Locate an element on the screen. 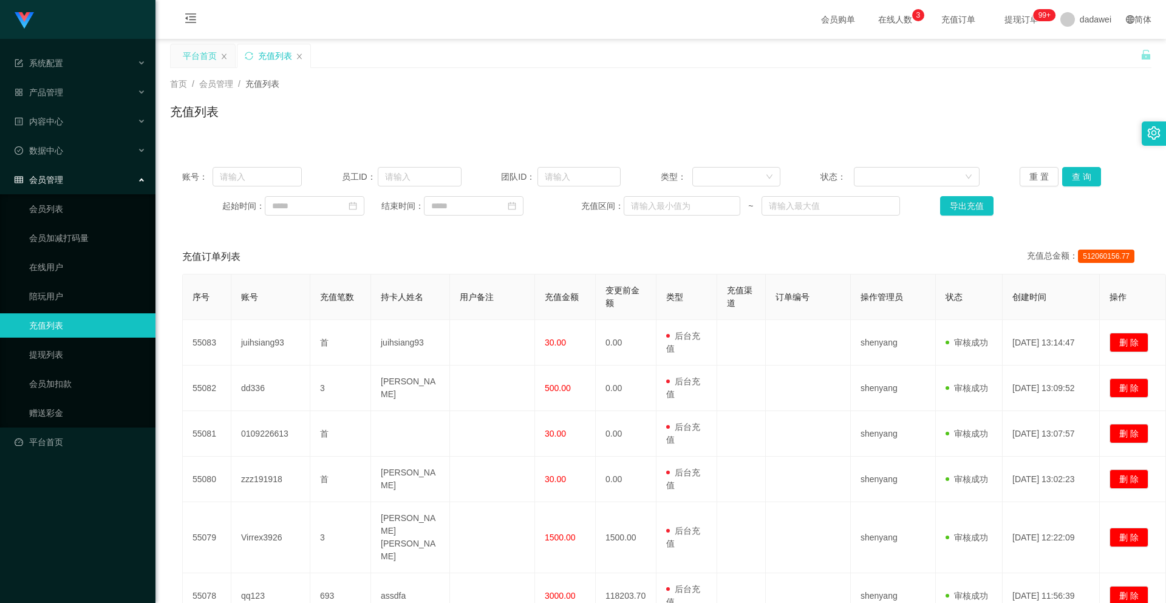 The image size is (1166, 603). a: 会员加扣款 is located at coordinates (87, 384).